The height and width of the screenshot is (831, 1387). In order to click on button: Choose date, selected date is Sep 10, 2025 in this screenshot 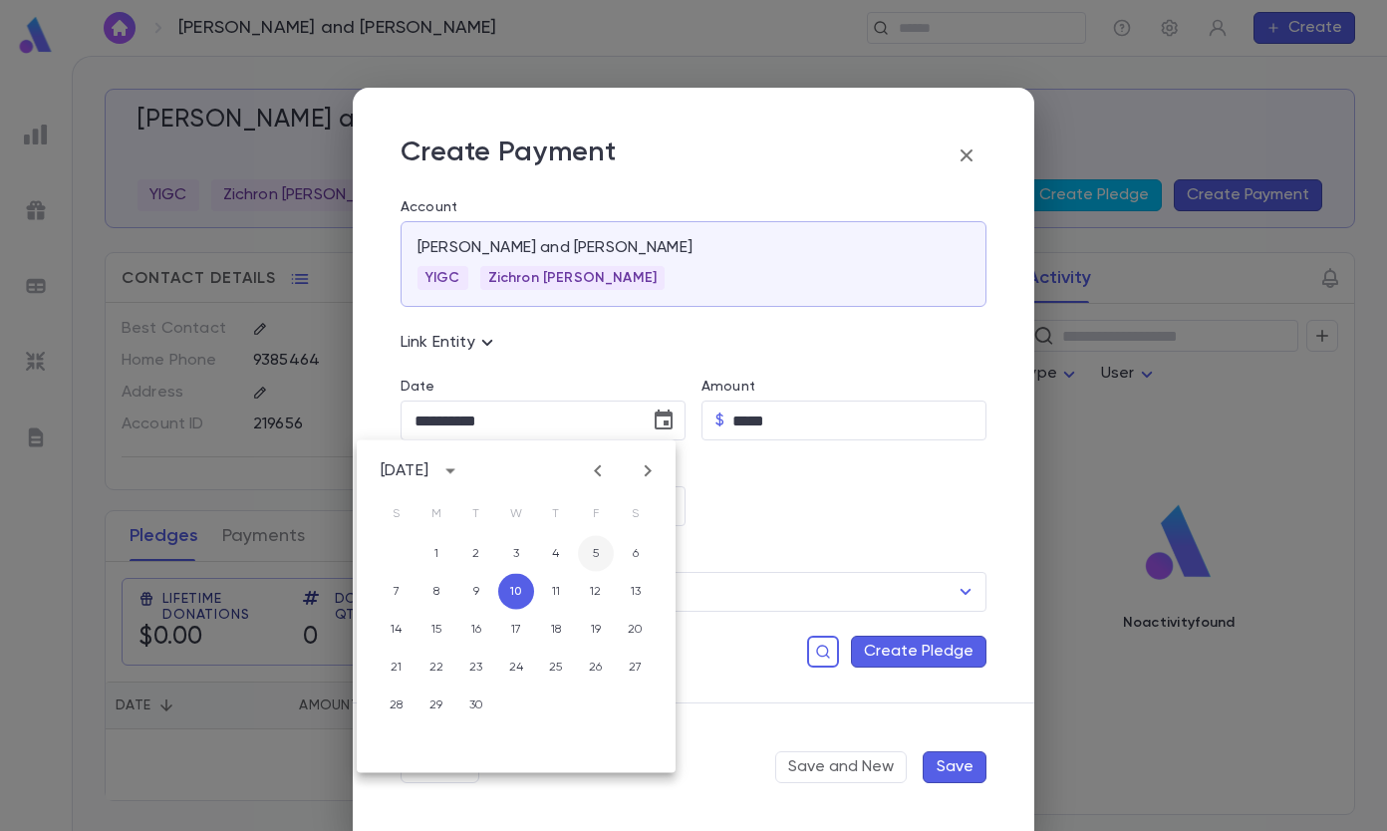, I will do `click(664, 421)`.